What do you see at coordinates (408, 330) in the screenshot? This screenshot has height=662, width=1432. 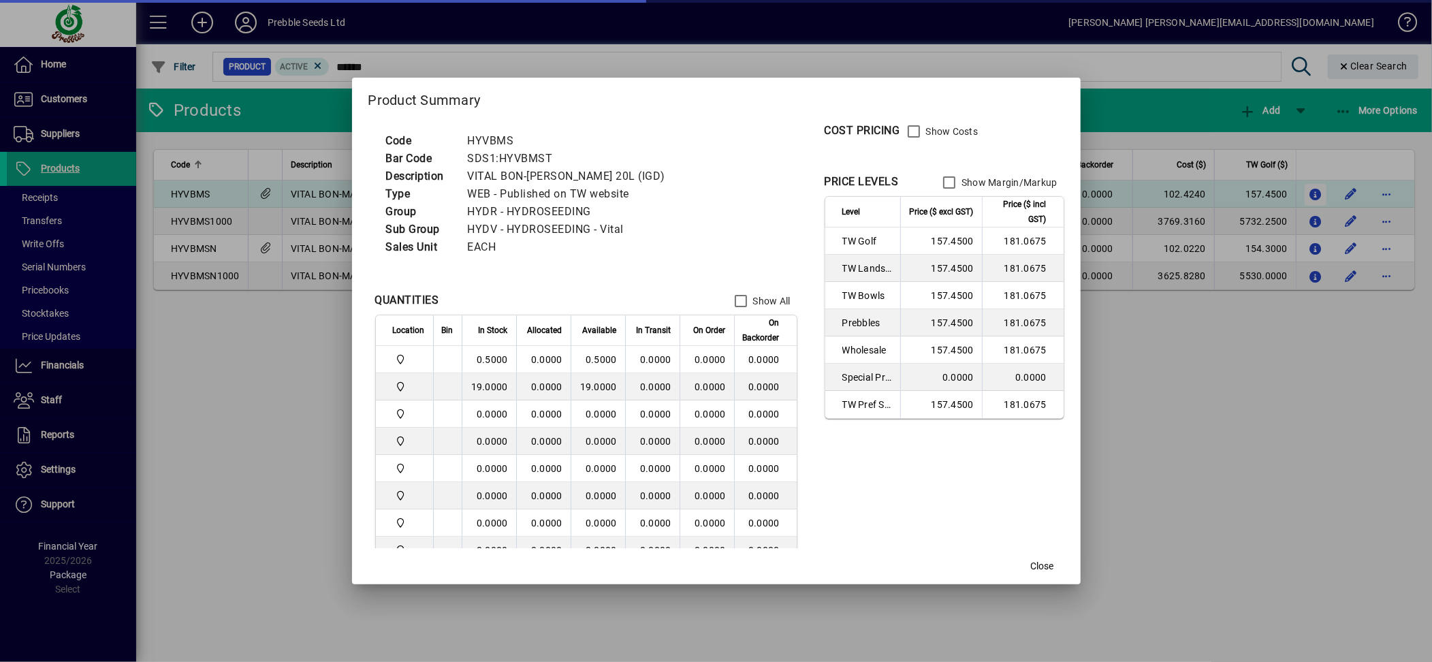 I see `span: Location` at bounding box center [408, 330].